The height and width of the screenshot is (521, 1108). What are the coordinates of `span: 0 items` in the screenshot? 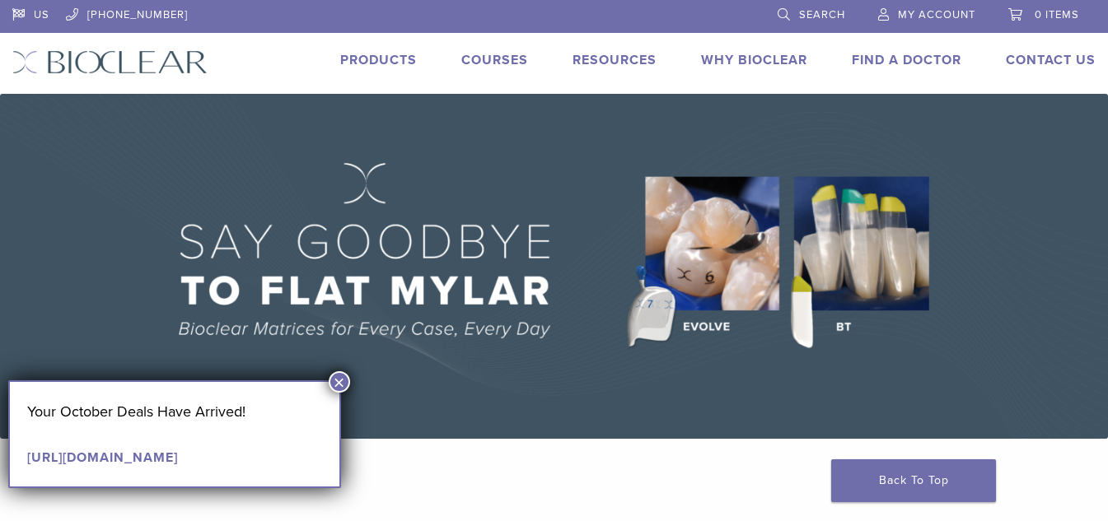 It's located at (1057, 15).